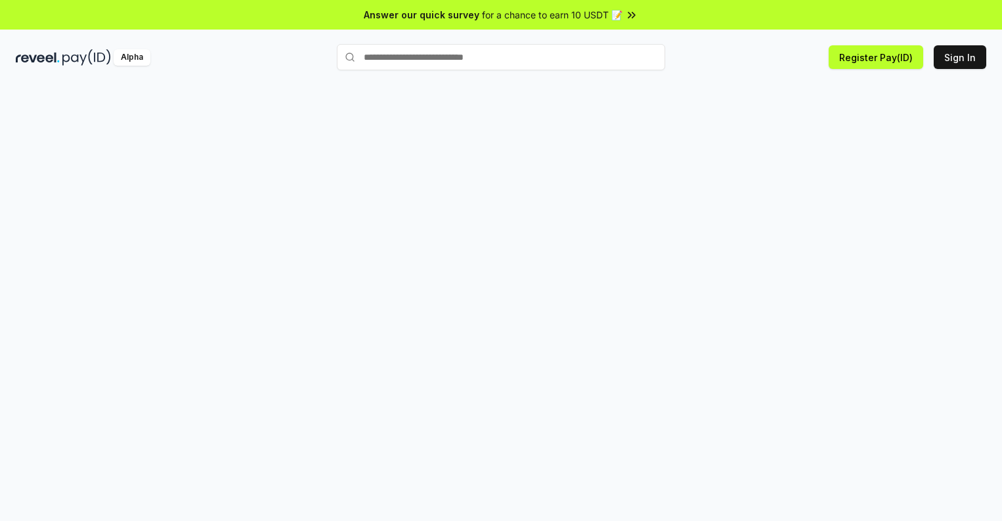  What do you see at coordinates (132, 57) in the screenshot?
I see `div: Alpha` at bounding box center [132, 57].